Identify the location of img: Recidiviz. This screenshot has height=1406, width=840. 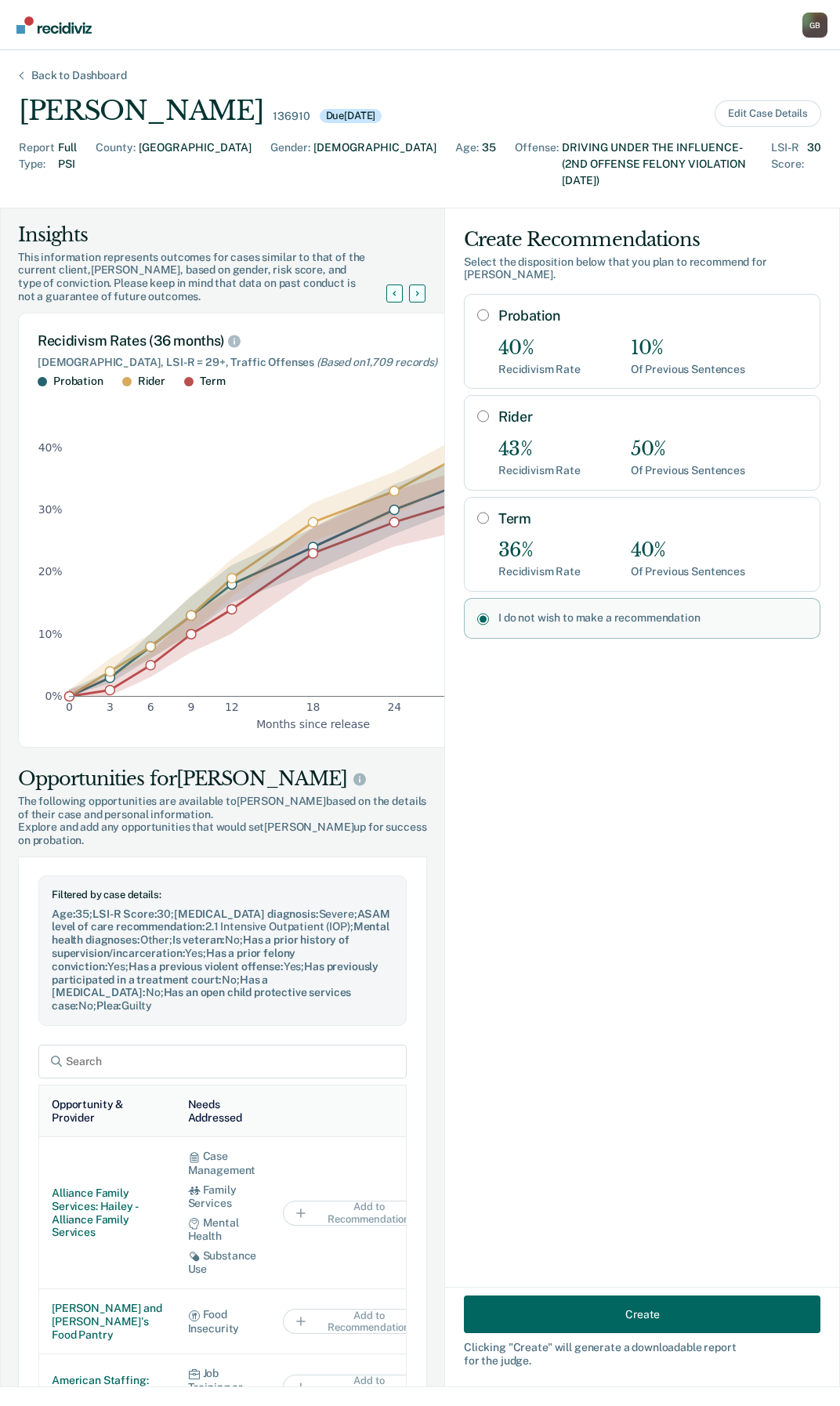
(54, 25).